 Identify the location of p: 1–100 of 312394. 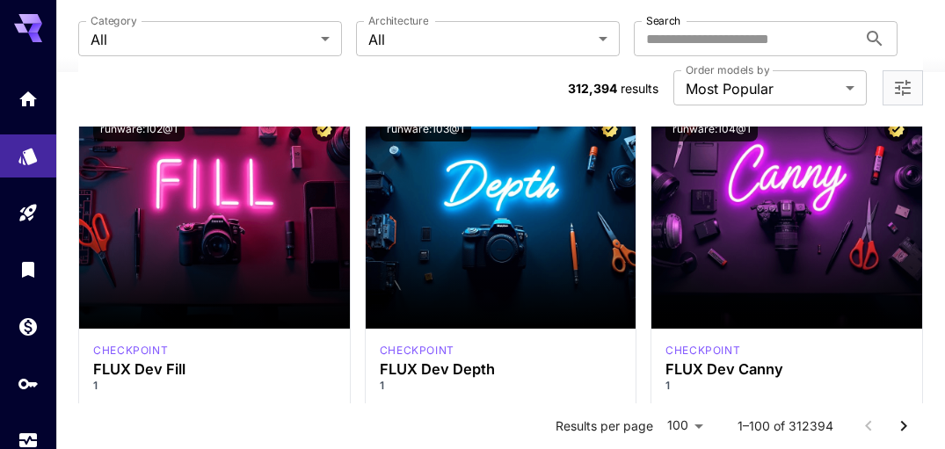
(785, 426).